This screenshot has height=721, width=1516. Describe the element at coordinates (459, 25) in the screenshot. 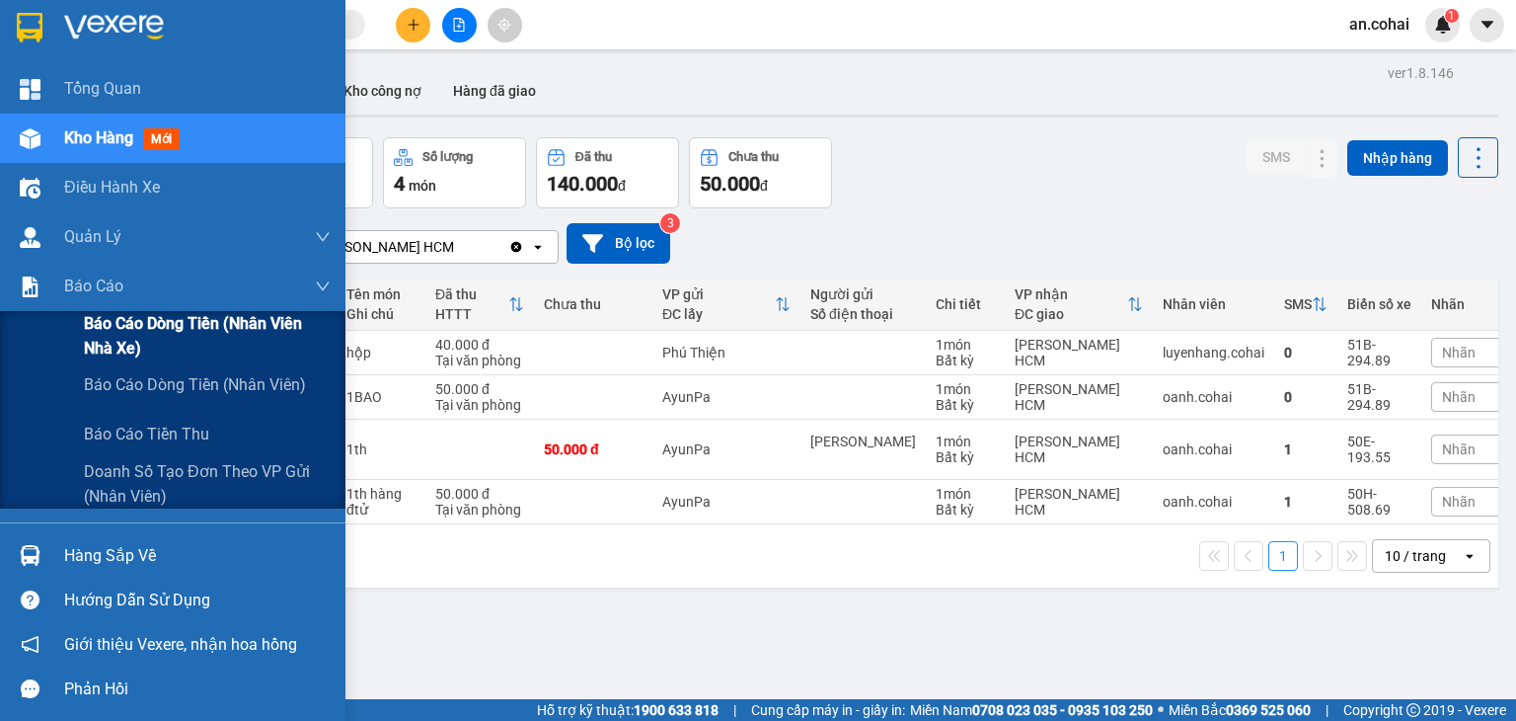

I see `span: file-add` at that location.